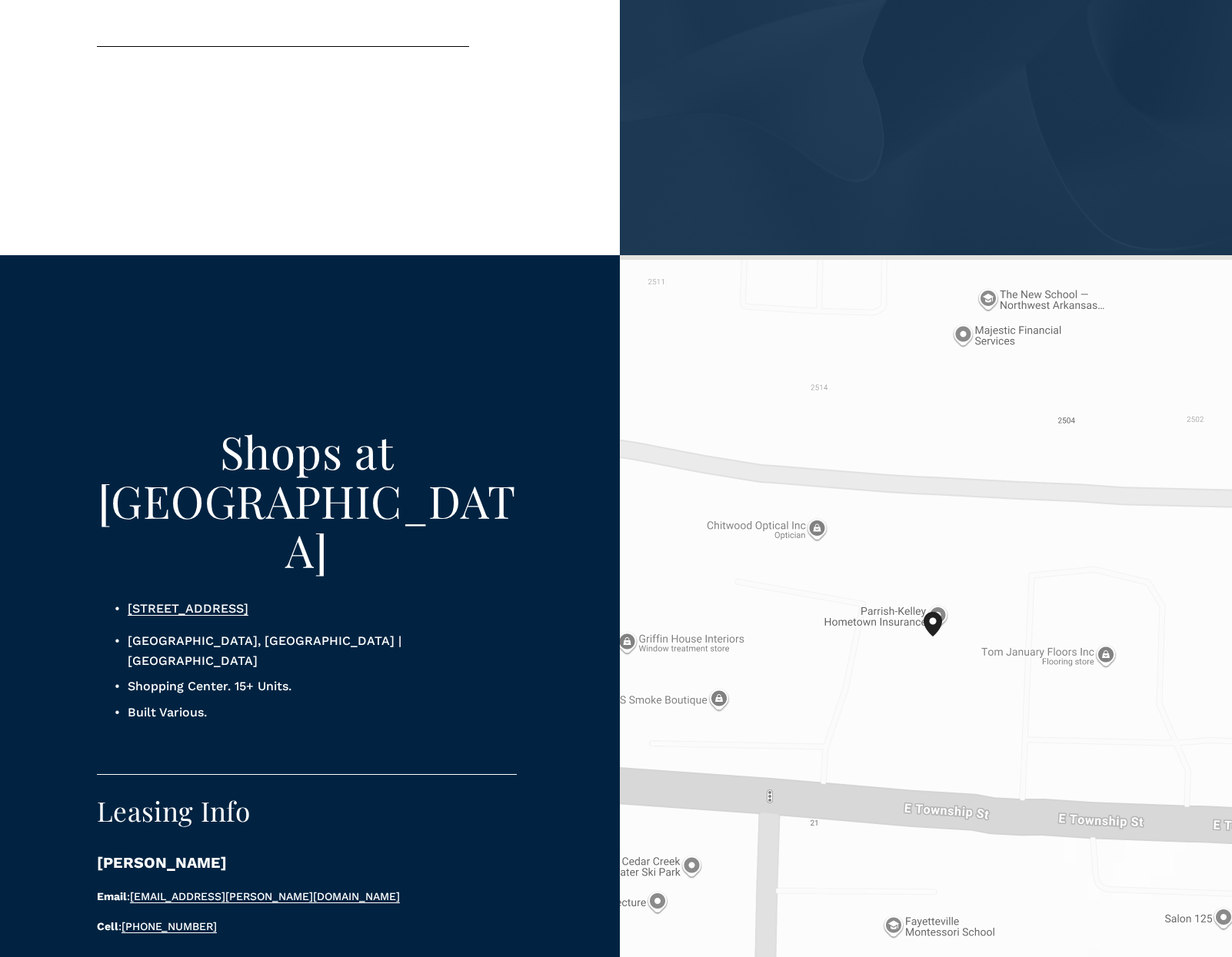  What do you see at coordinates (283, 811) in the screenshot?
I see `h3: Leasing Info` at bounding box center [283, 811].